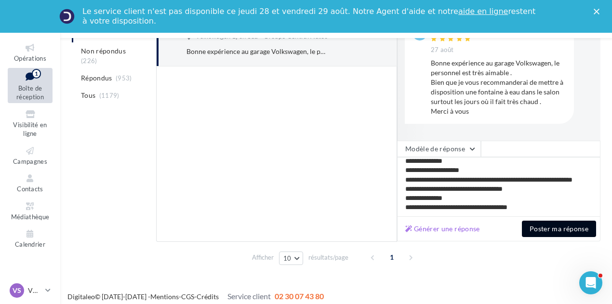 The height and width of the screenshot is (304, 612). I want to click on a: CGS, so click(188, 297).